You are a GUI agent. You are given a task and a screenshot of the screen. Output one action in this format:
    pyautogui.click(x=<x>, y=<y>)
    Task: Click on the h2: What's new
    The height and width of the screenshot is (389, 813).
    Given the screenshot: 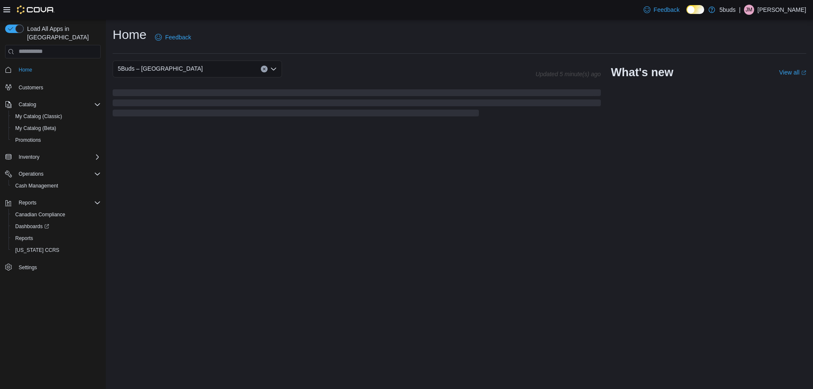 What is the action you would take?
    pyautogui.click(x=642, y=72)
    